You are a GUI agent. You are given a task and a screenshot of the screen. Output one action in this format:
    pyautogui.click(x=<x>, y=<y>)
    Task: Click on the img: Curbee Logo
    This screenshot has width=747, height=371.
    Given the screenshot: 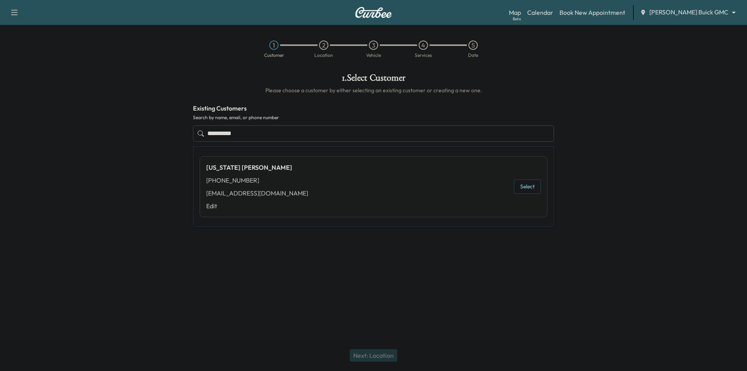 What is the action you would take?
    pyautogui.click(x=374, y=12)
    